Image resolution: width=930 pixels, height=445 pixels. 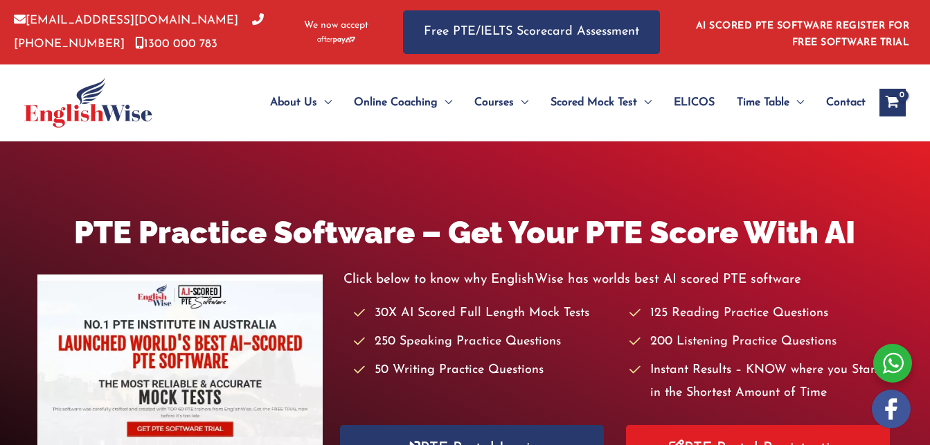 I want to click on nav: Site Navigation: Main Menu, so click(x=551, y=102).